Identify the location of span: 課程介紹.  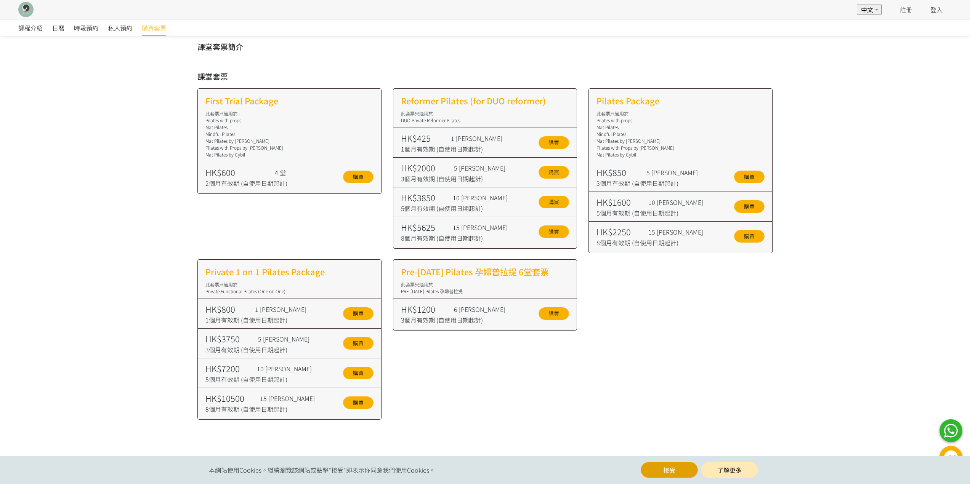
(30, 28).